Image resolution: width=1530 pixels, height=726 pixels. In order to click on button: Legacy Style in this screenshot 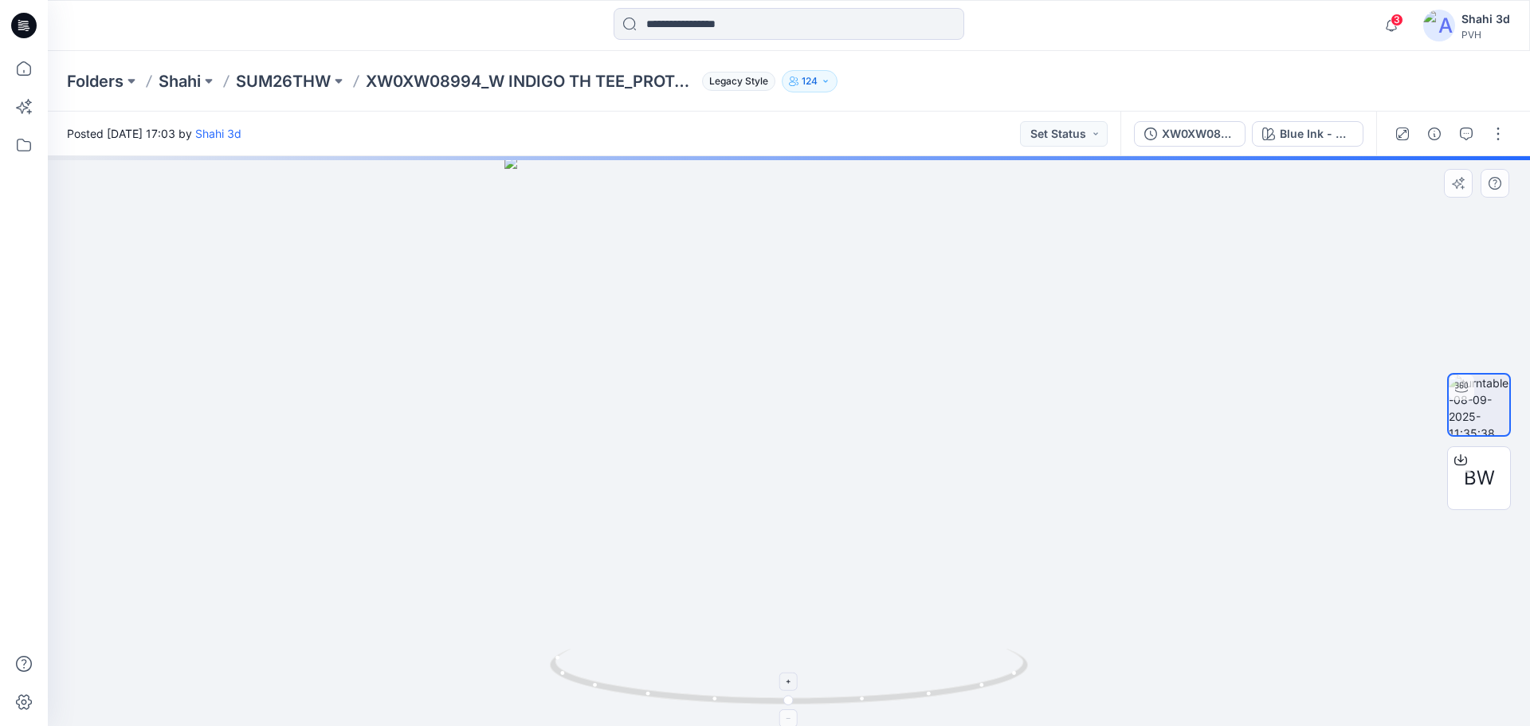, I will do `click(736, 81)`.